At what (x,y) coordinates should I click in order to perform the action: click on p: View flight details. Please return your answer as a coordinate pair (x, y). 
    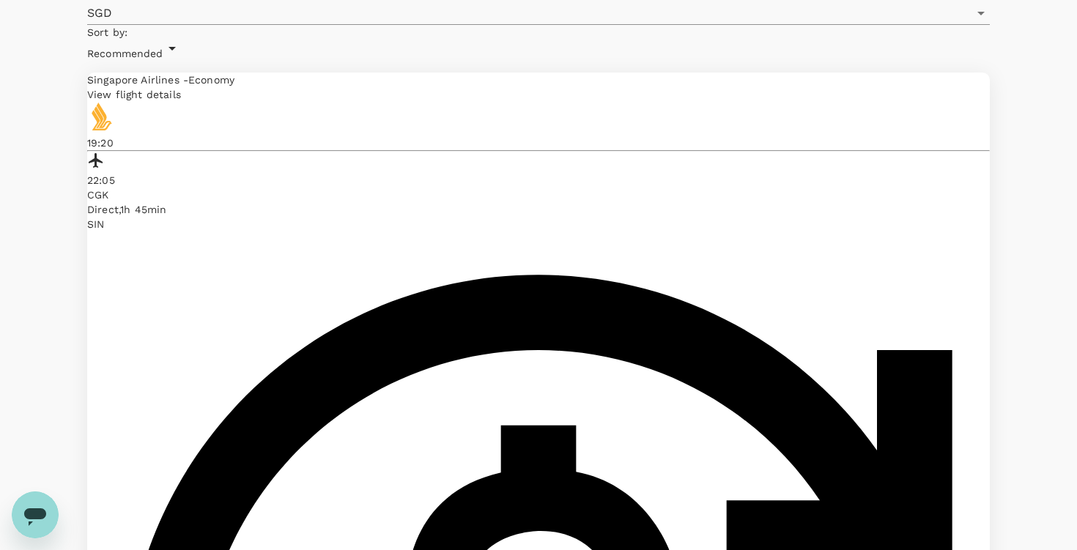
    Looking at the image, I should click on (538, 94).